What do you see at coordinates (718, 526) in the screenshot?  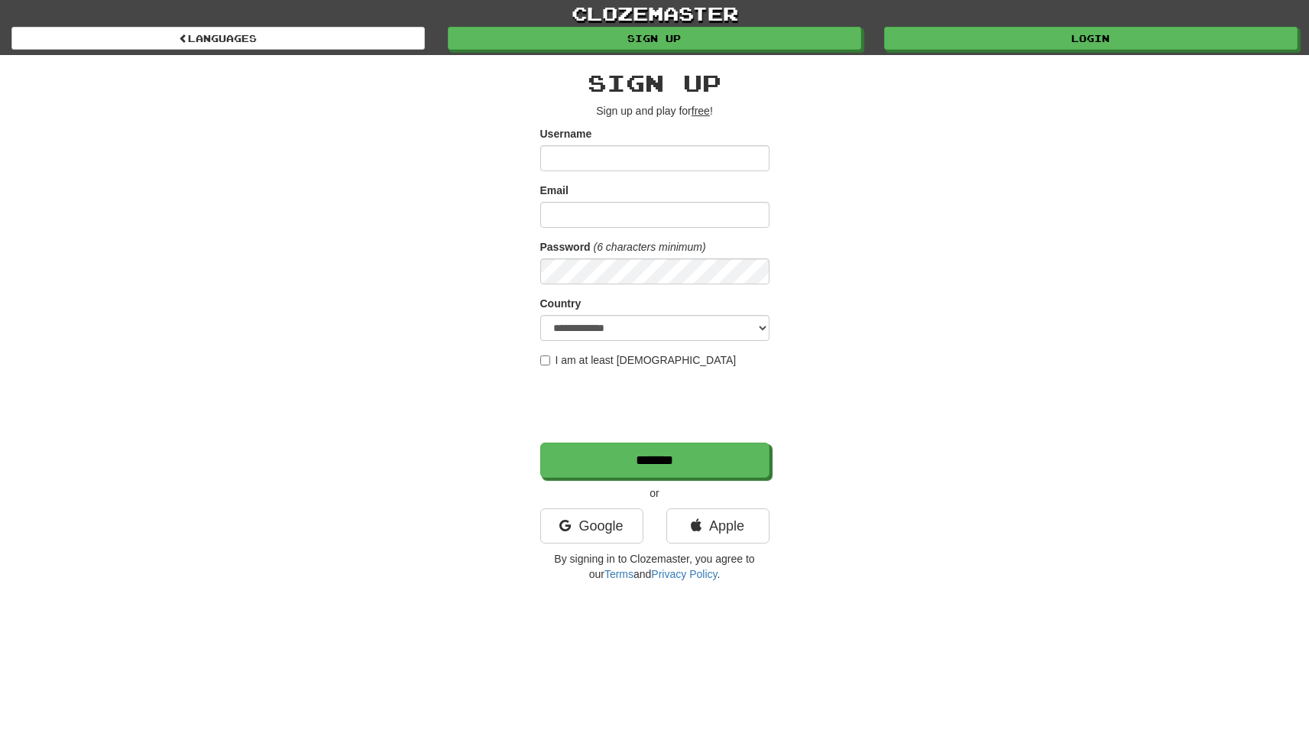 I see `a: Apple` at bounding box center [718, 526].